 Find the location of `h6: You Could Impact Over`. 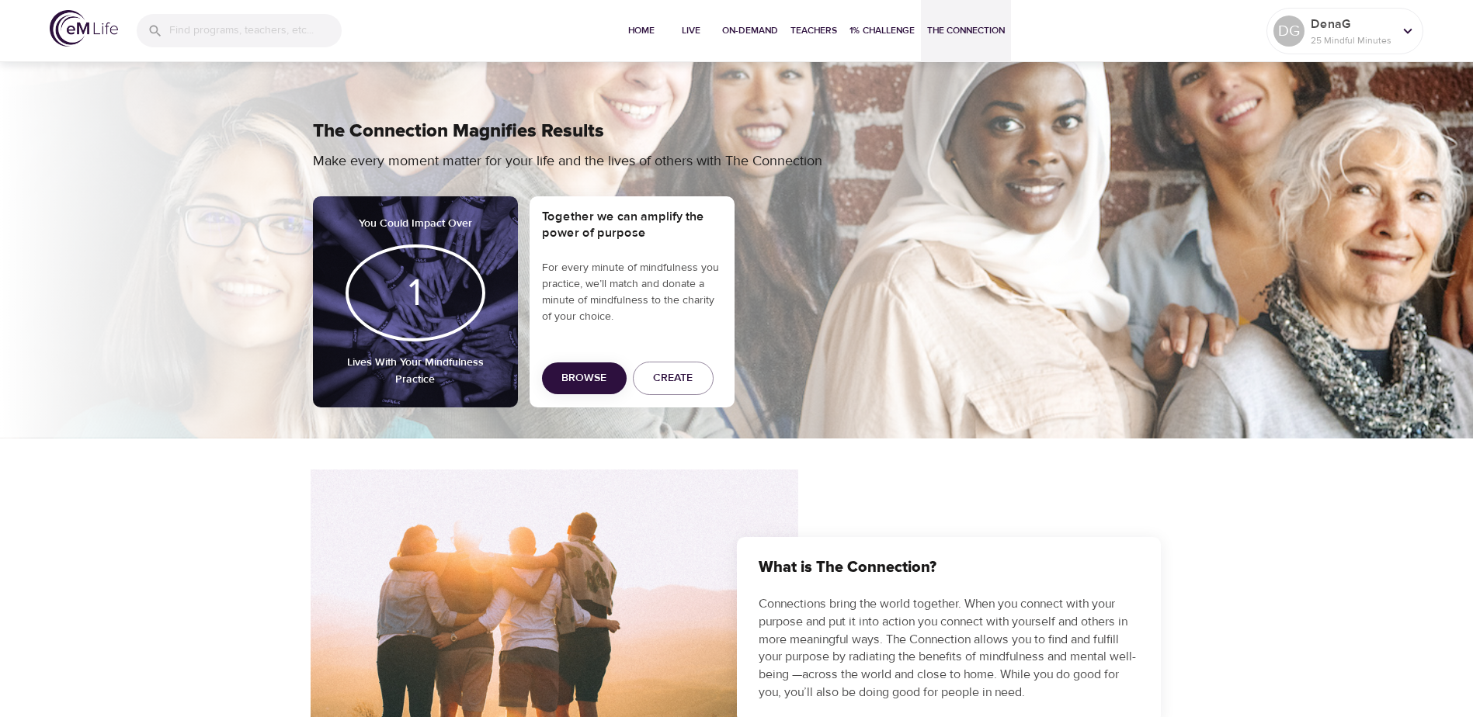

h6: You Could Impact Over is located at coordinates (415, 224).